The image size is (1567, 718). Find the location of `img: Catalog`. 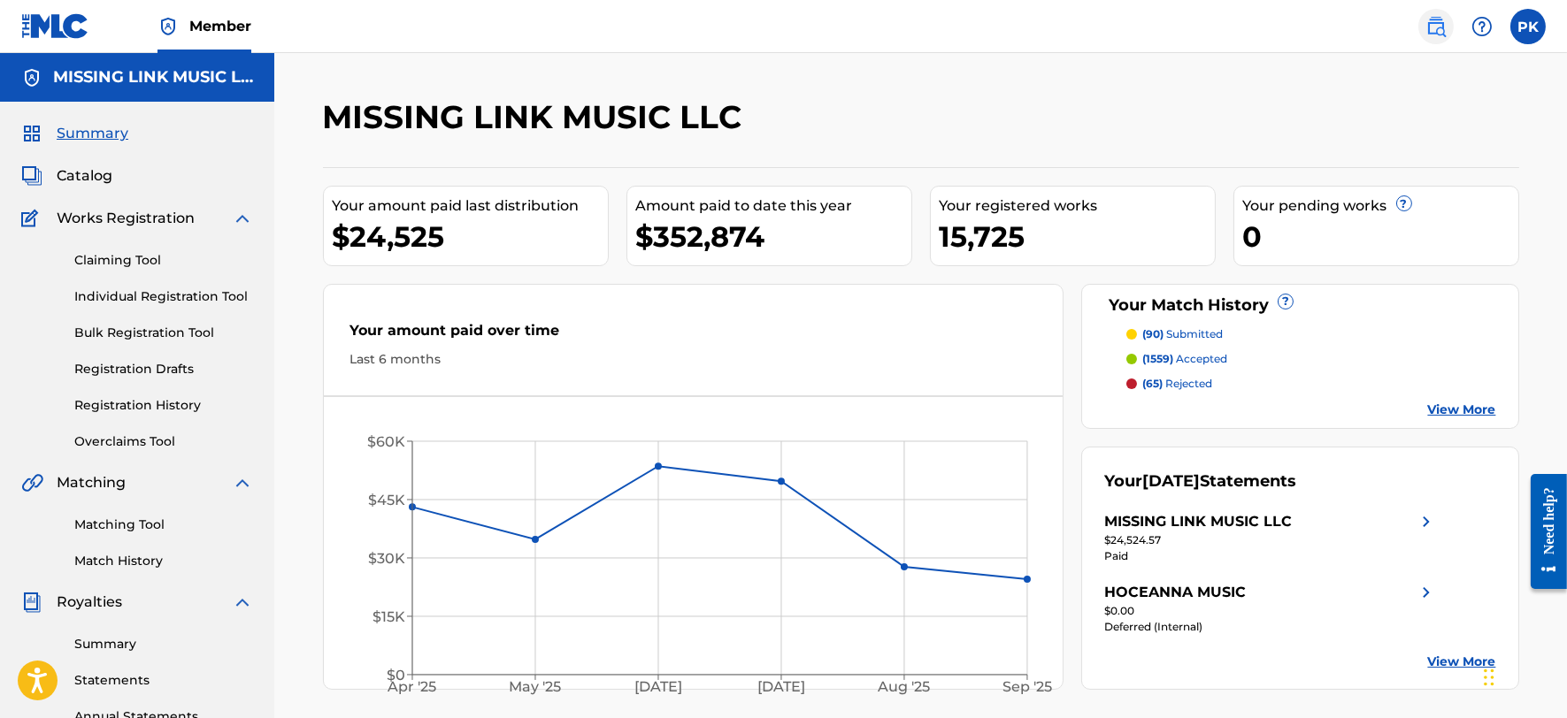

img: Catalog is located at coordinates (32, 176).